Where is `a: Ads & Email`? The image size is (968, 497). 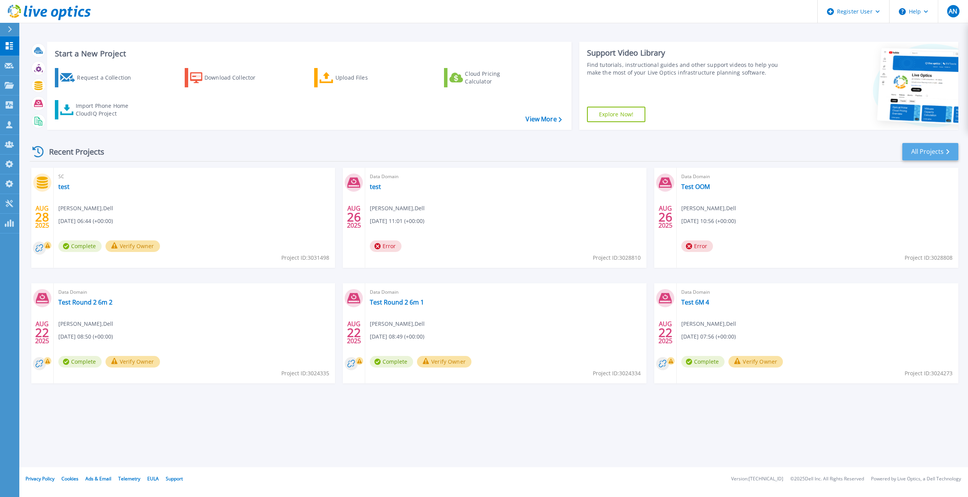
a: Ads & Email is located at coordinates (98, 478).